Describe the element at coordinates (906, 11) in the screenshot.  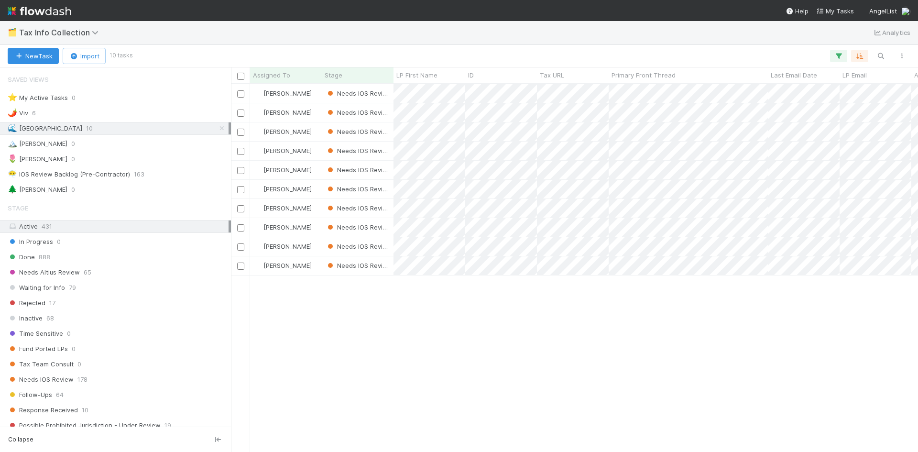
I see `img: avatar_0c8687a4-28be-40e9-aba5-f69283dcd0e7.png` at that location.